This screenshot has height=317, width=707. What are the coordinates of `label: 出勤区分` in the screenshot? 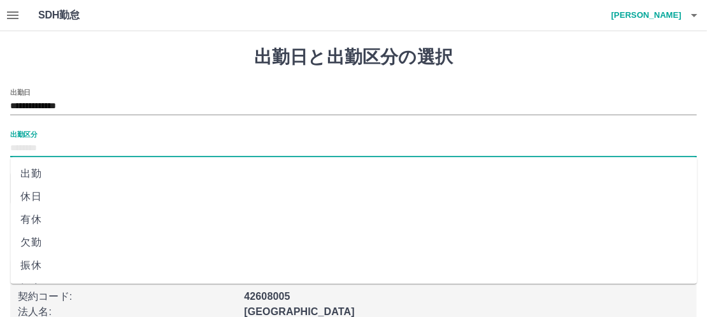 It's located at (24, 134).